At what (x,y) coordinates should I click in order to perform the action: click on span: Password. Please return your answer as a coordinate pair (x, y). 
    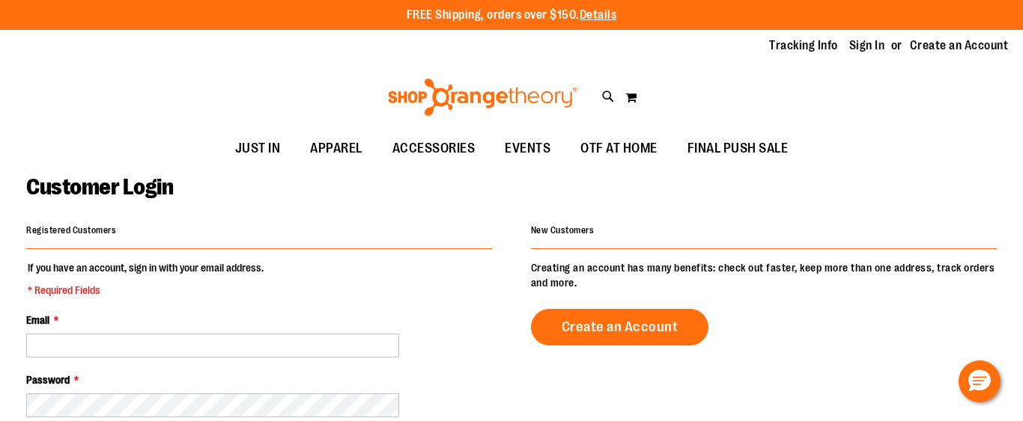
    Looking at the image, I should click on (48, 380).